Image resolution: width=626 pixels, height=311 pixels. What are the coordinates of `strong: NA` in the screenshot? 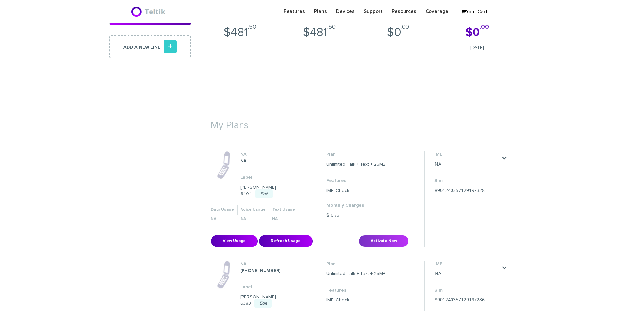 It's located at (244, 161).